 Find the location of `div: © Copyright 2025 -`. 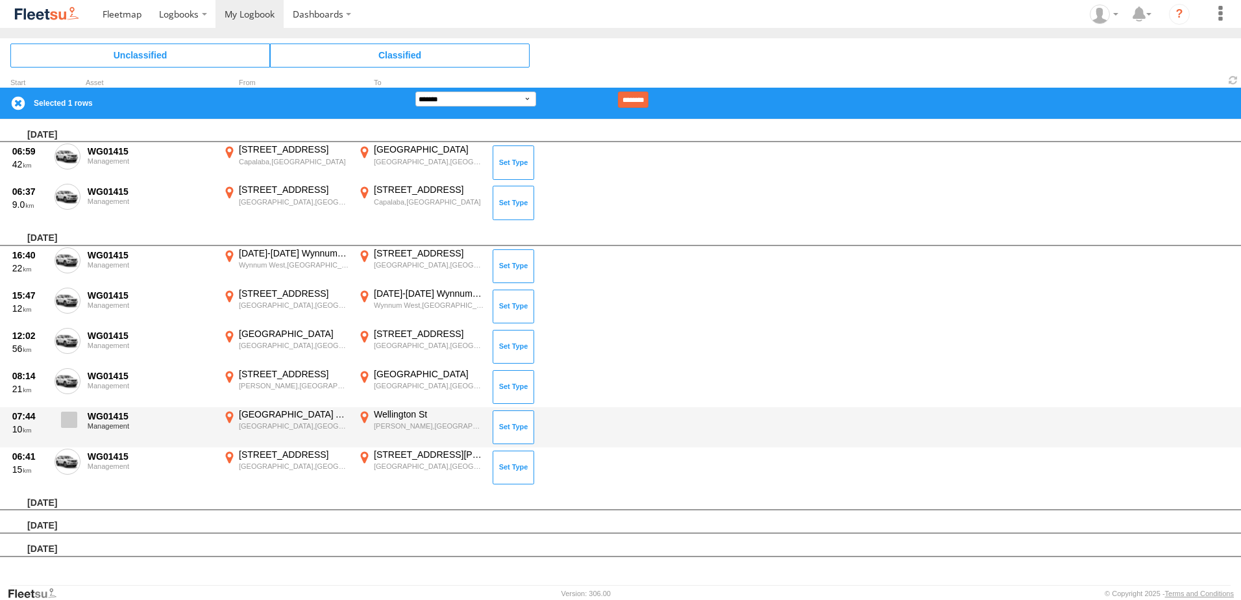

div: © Copyright 2025 - is located at coordinates (1169, 593).